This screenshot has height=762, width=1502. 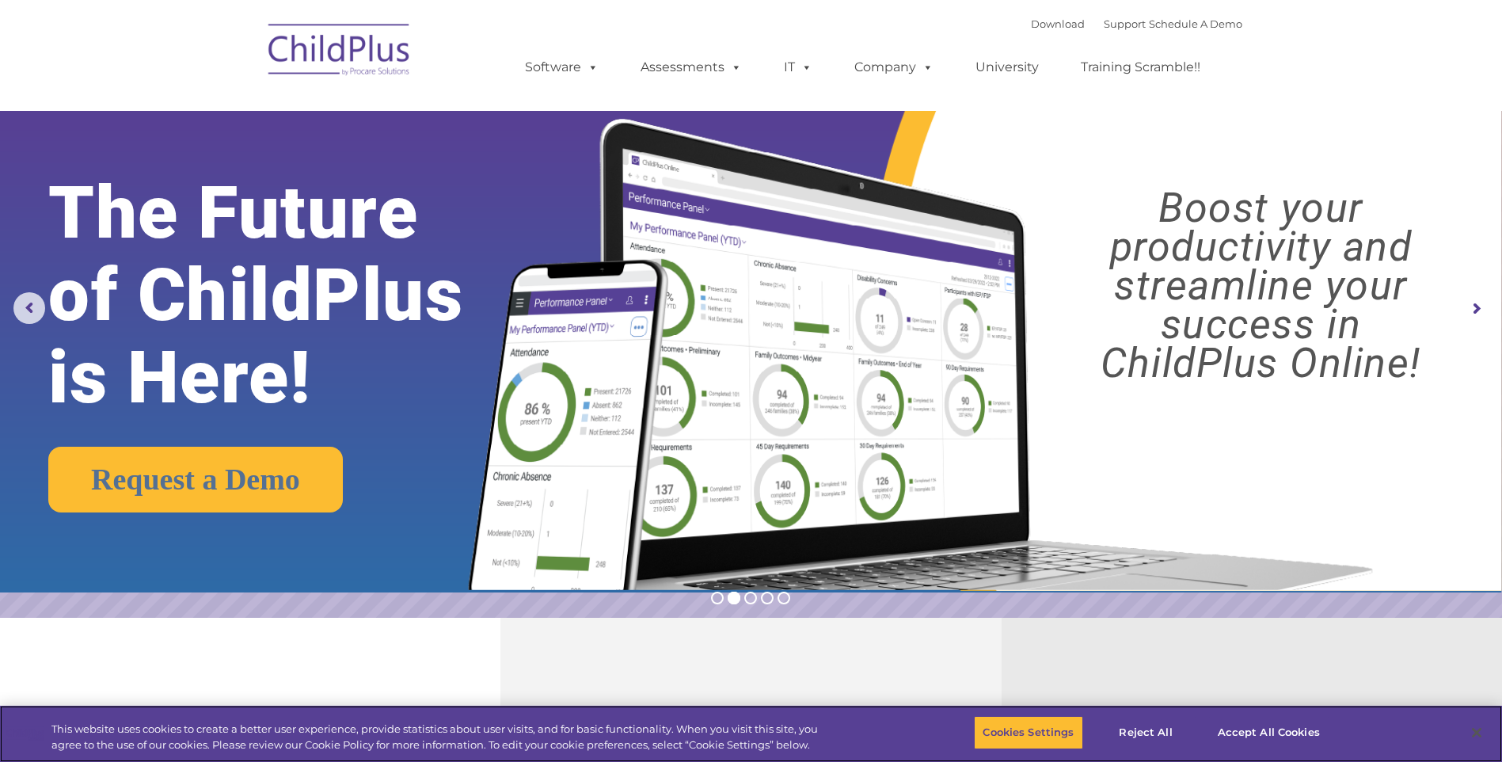 What do you see at coordinates (1124, 24) in the screenshot?
I see `a: Support` at bounding box center [1124, 24].